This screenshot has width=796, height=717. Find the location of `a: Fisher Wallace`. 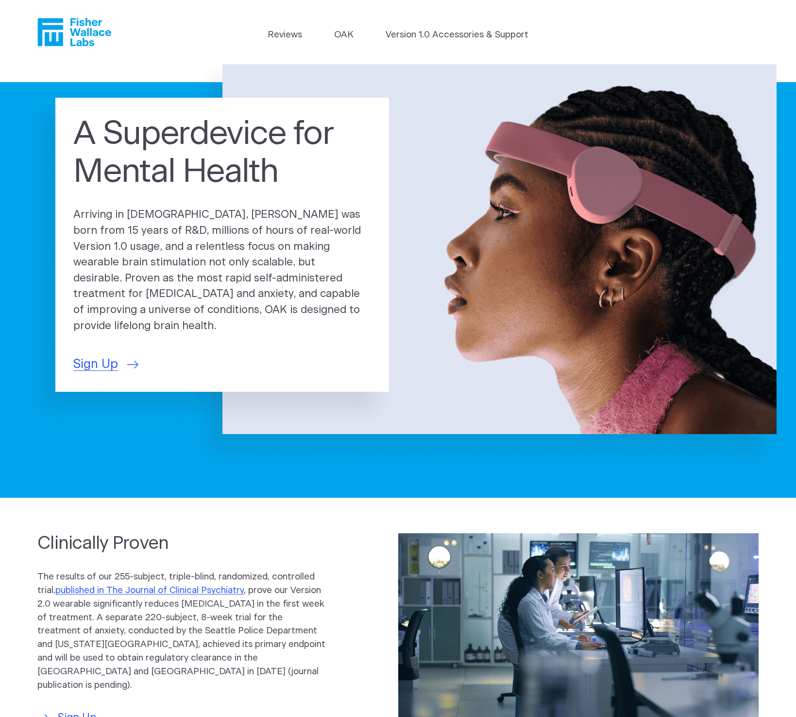

a: Fisher Wallace is located at coordinates (74, 32).